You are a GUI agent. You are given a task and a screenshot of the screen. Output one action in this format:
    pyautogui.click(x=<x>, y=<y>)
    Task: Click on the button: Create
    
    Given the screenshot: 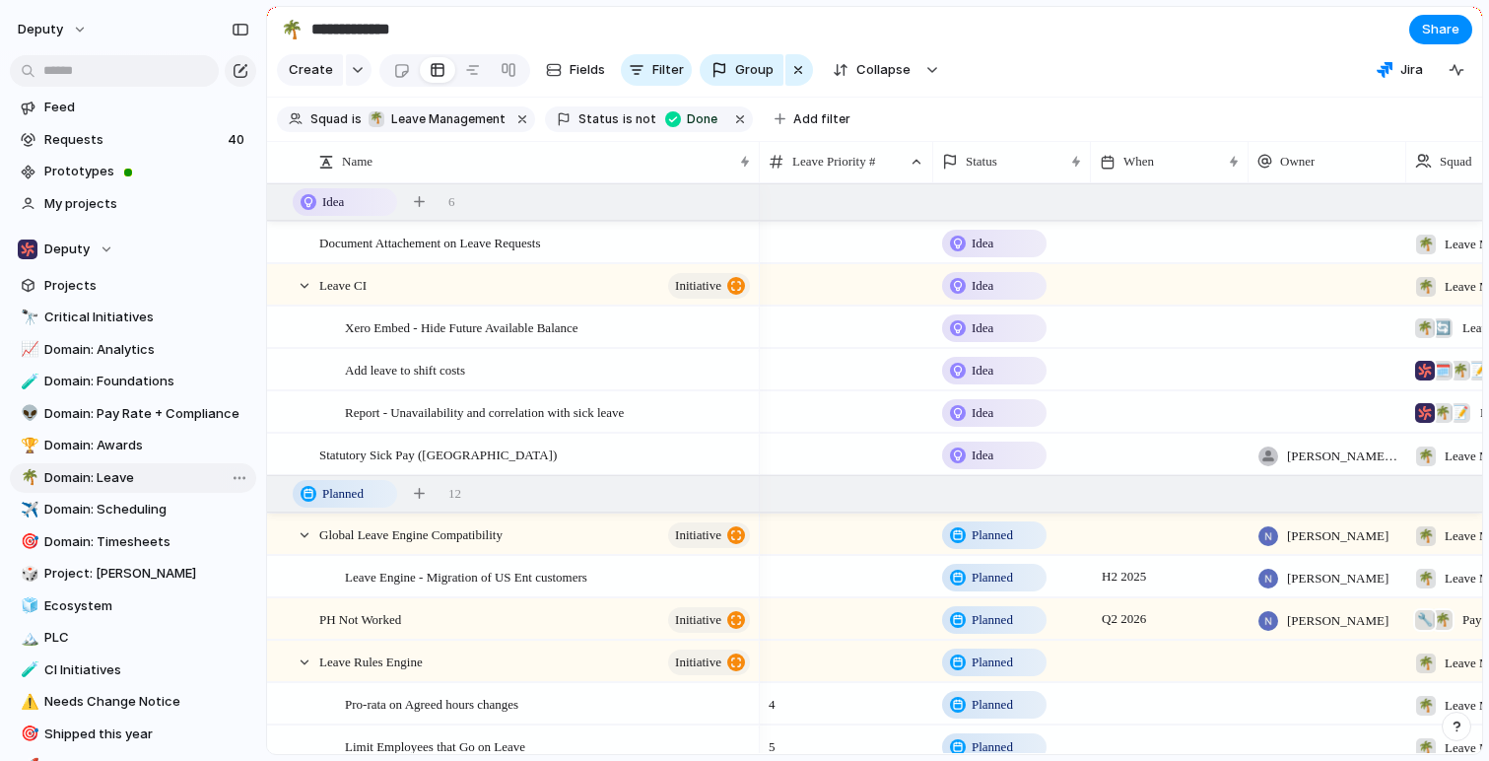 What is the action you would take?
    pyautogui.click(x=310, y=70)
    